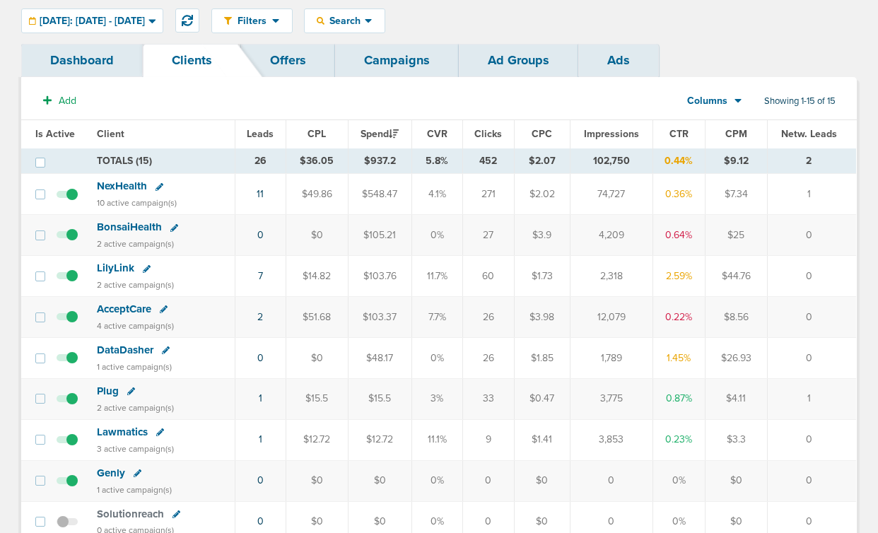 This screenshot has width=878, height=533. What do you see at coordinates (541, 317) in the screenshot?
I see `td: $3.98` at bounding box center [541, 317].